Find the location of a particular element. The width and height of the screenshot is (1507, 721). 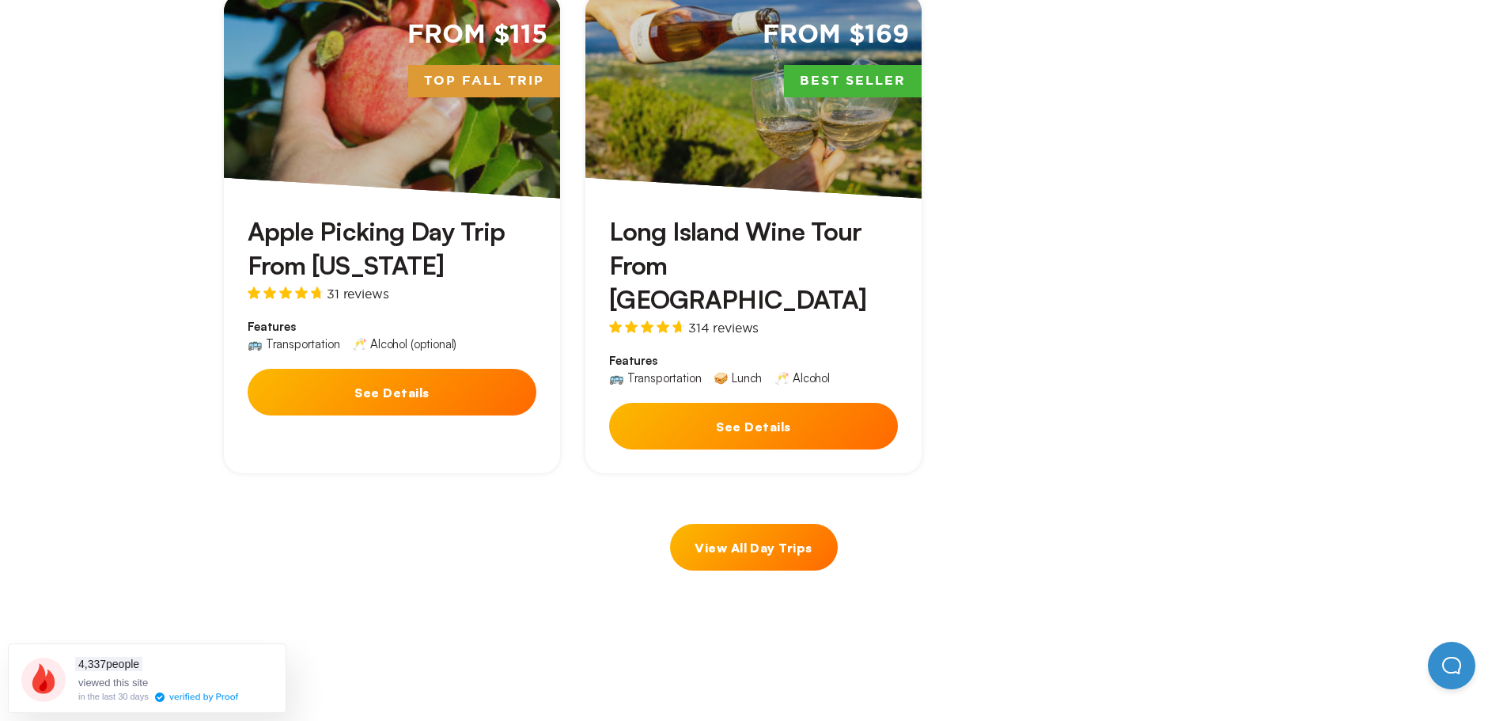

span: From $115 is located at coordinates (477, 35).